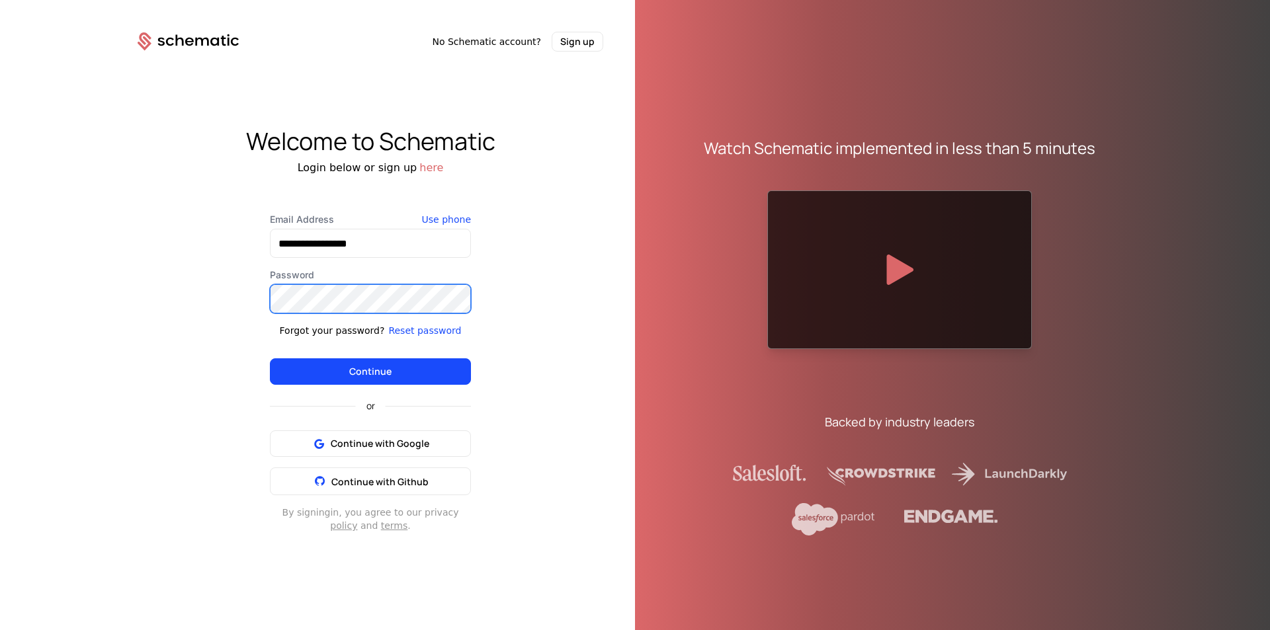 This screenshot has width=1270, height=630. Describe the element at coordinates (370, 519) in the screenshot. I see `div: By signing in , you agree to our privacy and .` at that location.